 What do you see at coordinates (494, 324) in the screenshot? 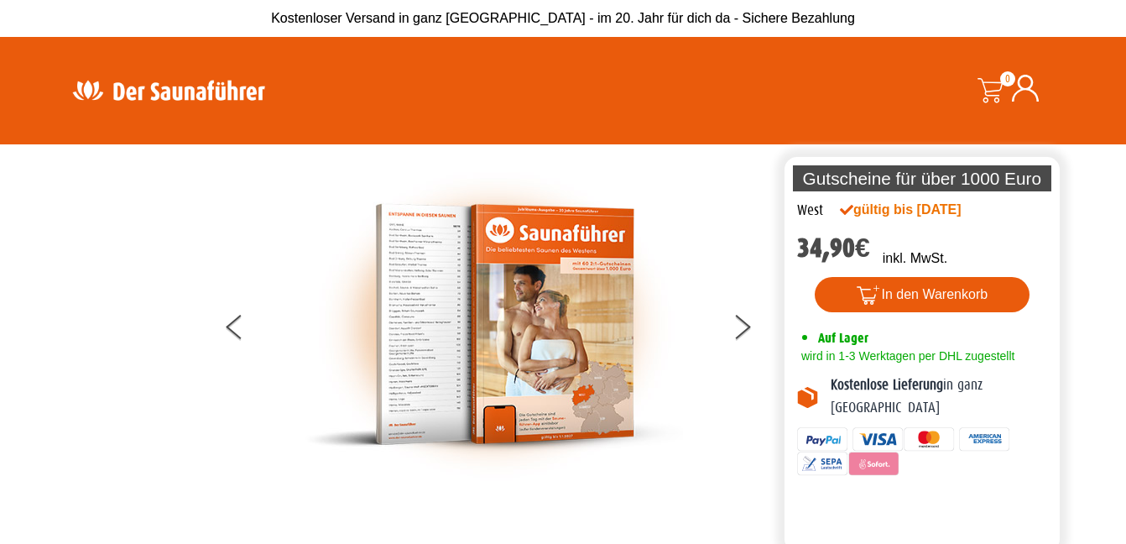
I see `img: der-saunafuehrer-2025-west` at bounding box center [494, 324].